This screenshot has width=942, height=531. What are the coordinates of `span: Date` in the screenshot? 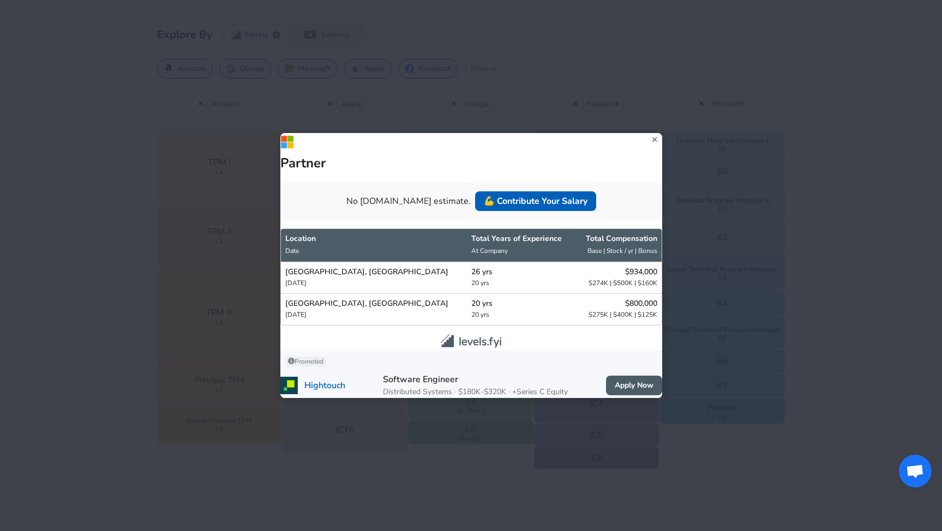 It's located at (292, 251).